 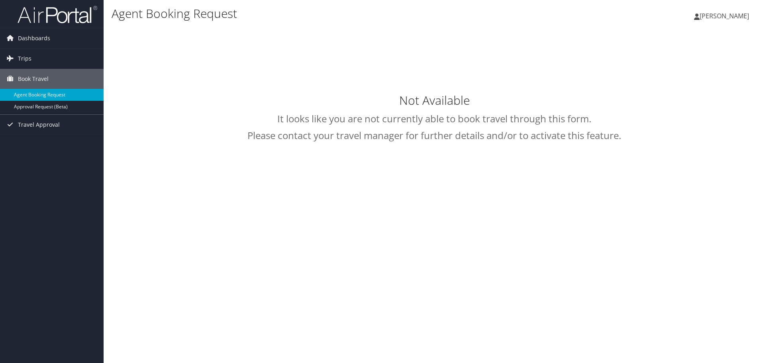 What do you see at coordinates (33, 79) in the screenshot?
I see `span: Book Travel` at bounding box center [33, 79].